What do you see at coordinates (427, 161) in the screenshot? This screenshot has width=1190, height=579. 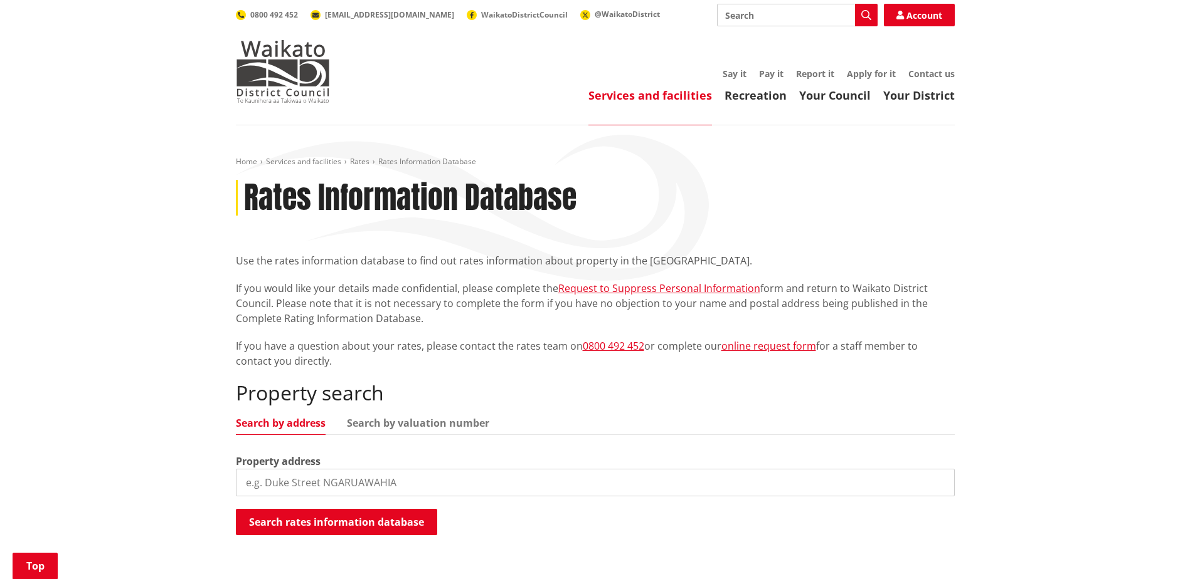 I see `span: Rates Information Database` at bounding box center [427, 161].